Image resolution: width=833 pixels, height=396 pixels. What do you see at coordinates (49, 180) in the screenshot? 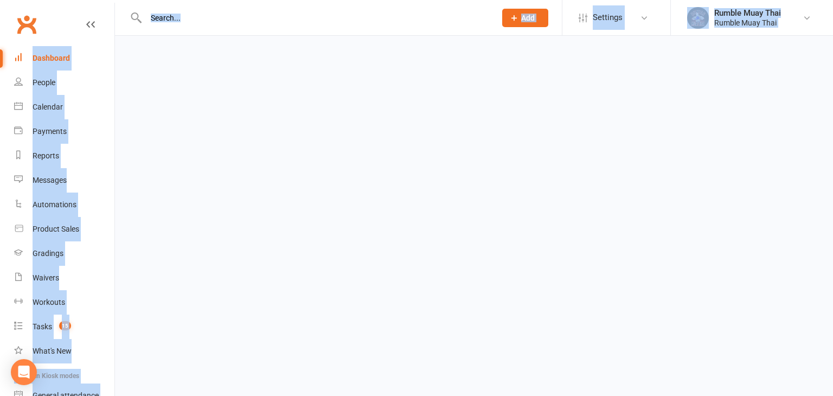
I see `div: Messages` at bounding box center [49, 180].